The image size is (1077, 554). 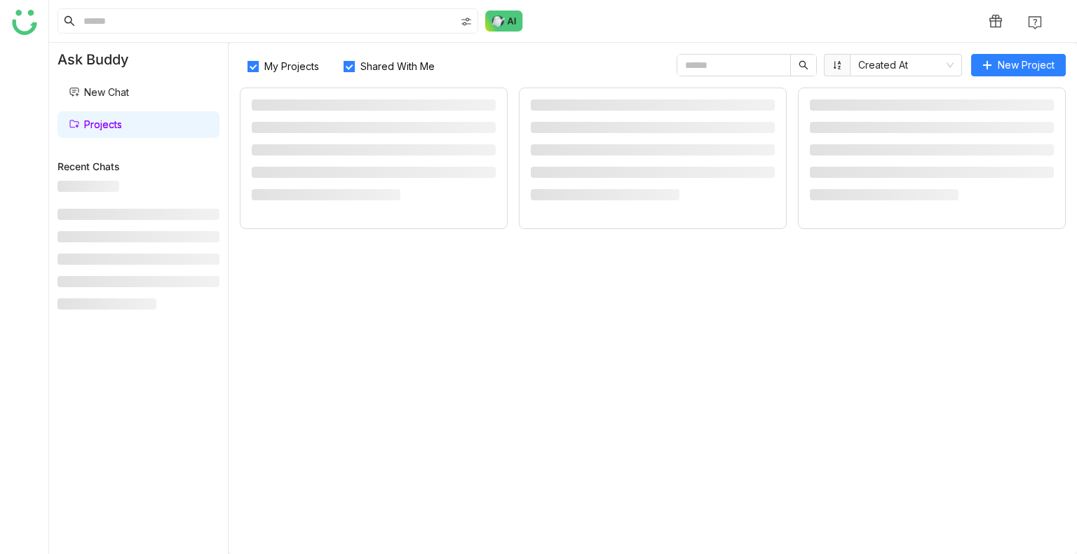 What do you see at coordinates (138, 166) in the screenshot?
I see `div: Recent Chats` at bounding box center [138, 166].